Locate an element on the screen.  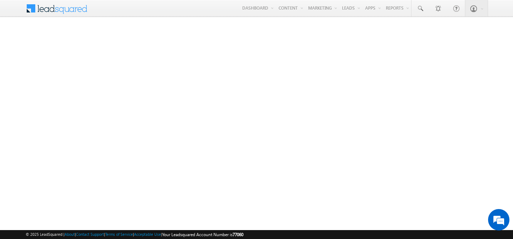
a: Acceptable Use is located at coordinates (147, 234).